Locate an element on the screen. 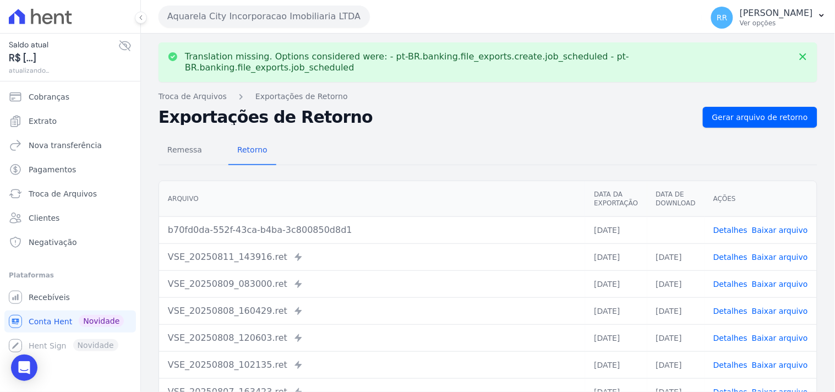 Image resolution: width=835 pixels, height=392 pixels. span: Gerar arquivo de retorno is located at coordinates (760, 117).